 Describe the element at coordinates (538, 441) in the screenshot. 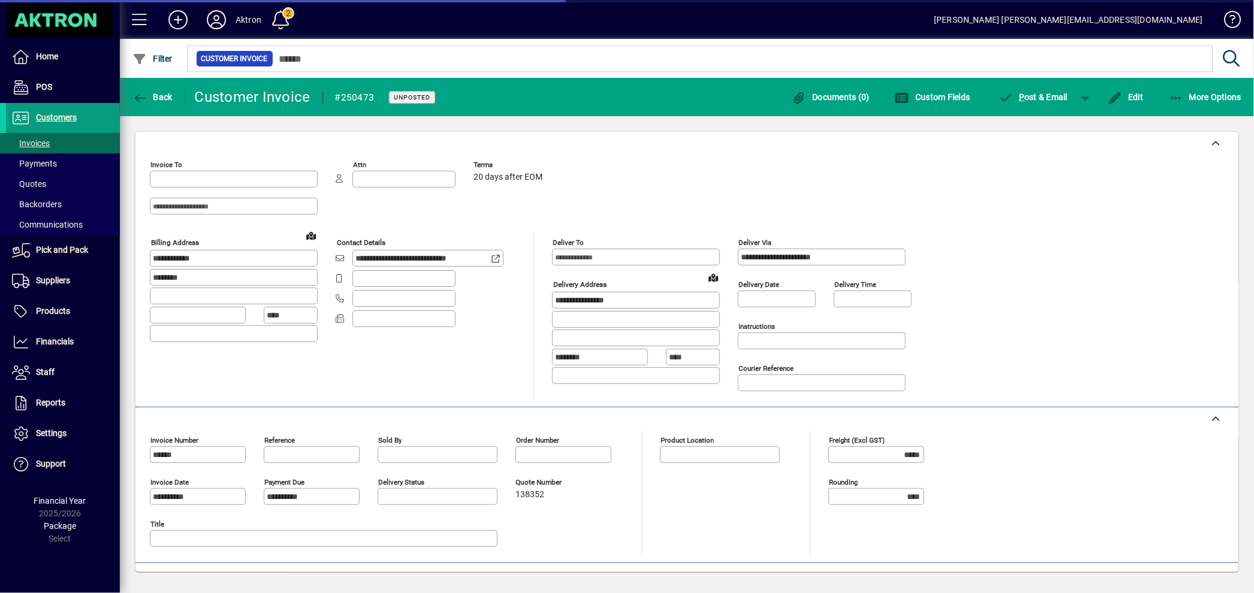

I see `mat-label: Order number` at that location.